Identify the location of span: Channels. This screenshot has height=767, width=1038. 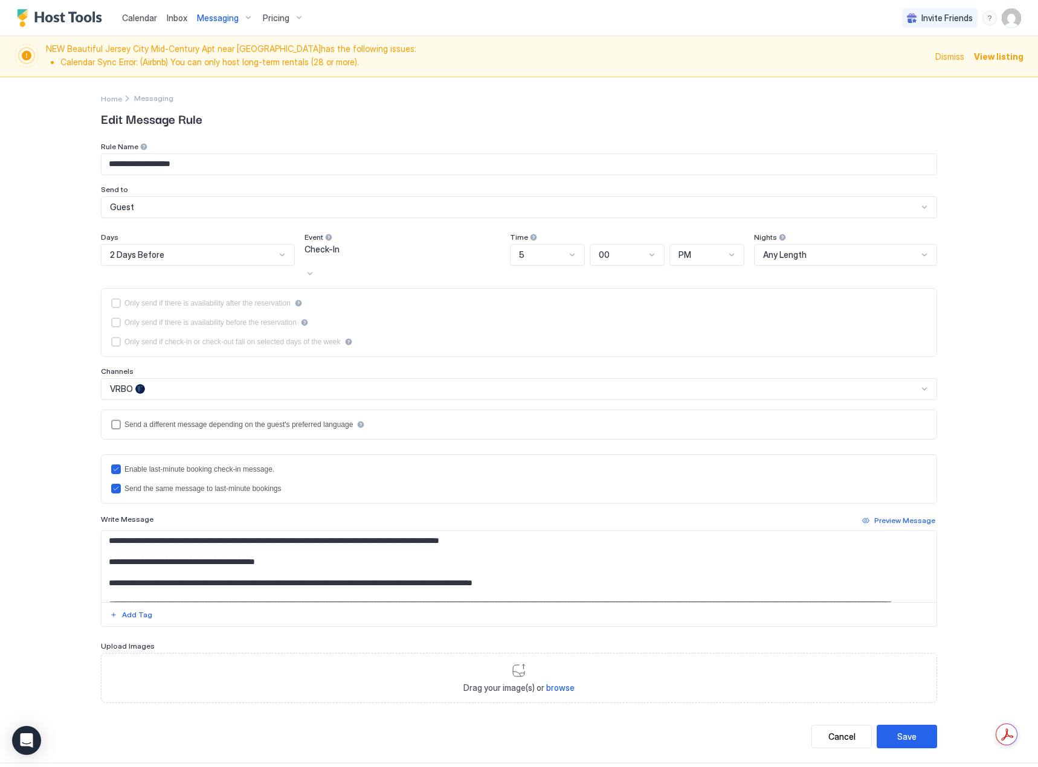
(117, 371).